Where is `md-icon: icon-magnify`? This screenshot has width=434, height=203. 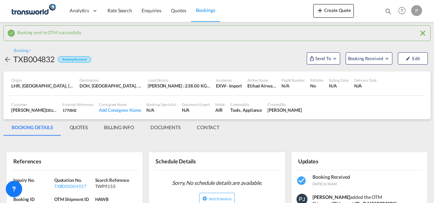 md-icon: icon-magnify is located at coordinates (388, 11).